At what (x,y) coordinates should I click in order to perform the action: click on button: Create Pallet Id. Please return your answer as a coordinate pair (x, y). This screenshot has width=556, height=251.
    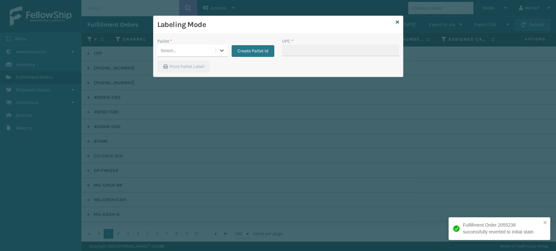
    Looking at the image, I should click on (253, 51).